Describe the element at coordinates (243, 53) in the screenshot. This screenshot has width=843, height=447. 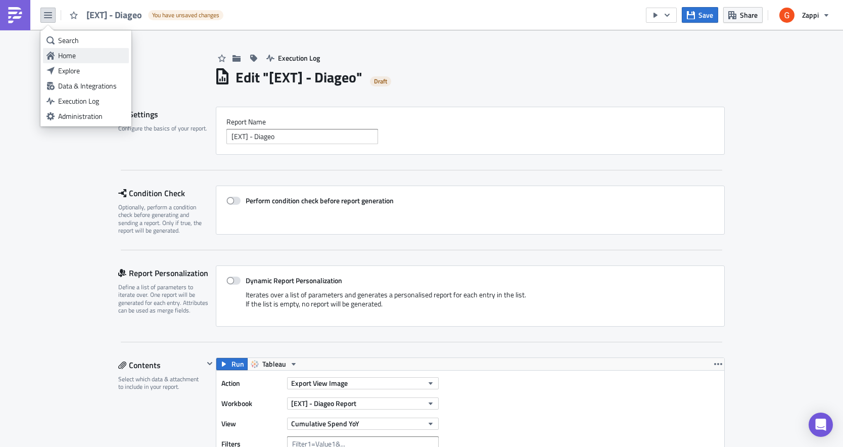
I see `body: Rich Text Area. Press ALT-0 for help.` at that location.